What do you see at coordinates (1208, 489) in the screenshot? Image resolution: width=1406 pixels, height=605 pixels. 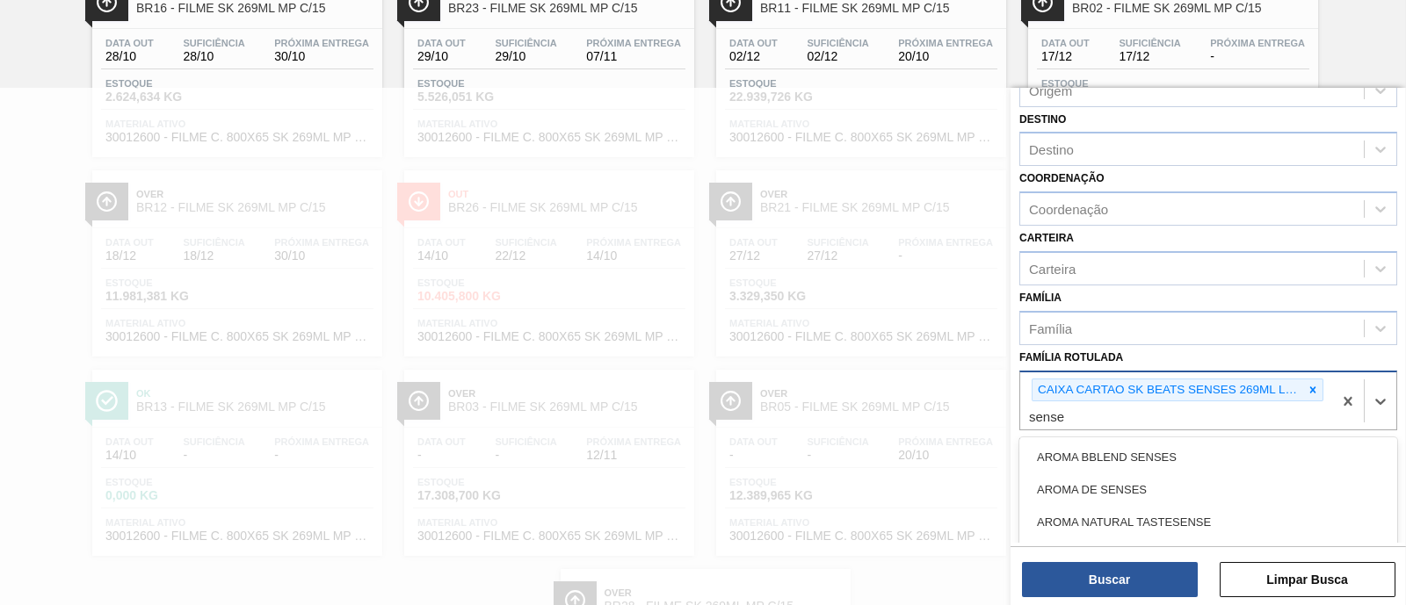 I see `div: AROMA DE SENSES` at bounding box center [1208, 489].